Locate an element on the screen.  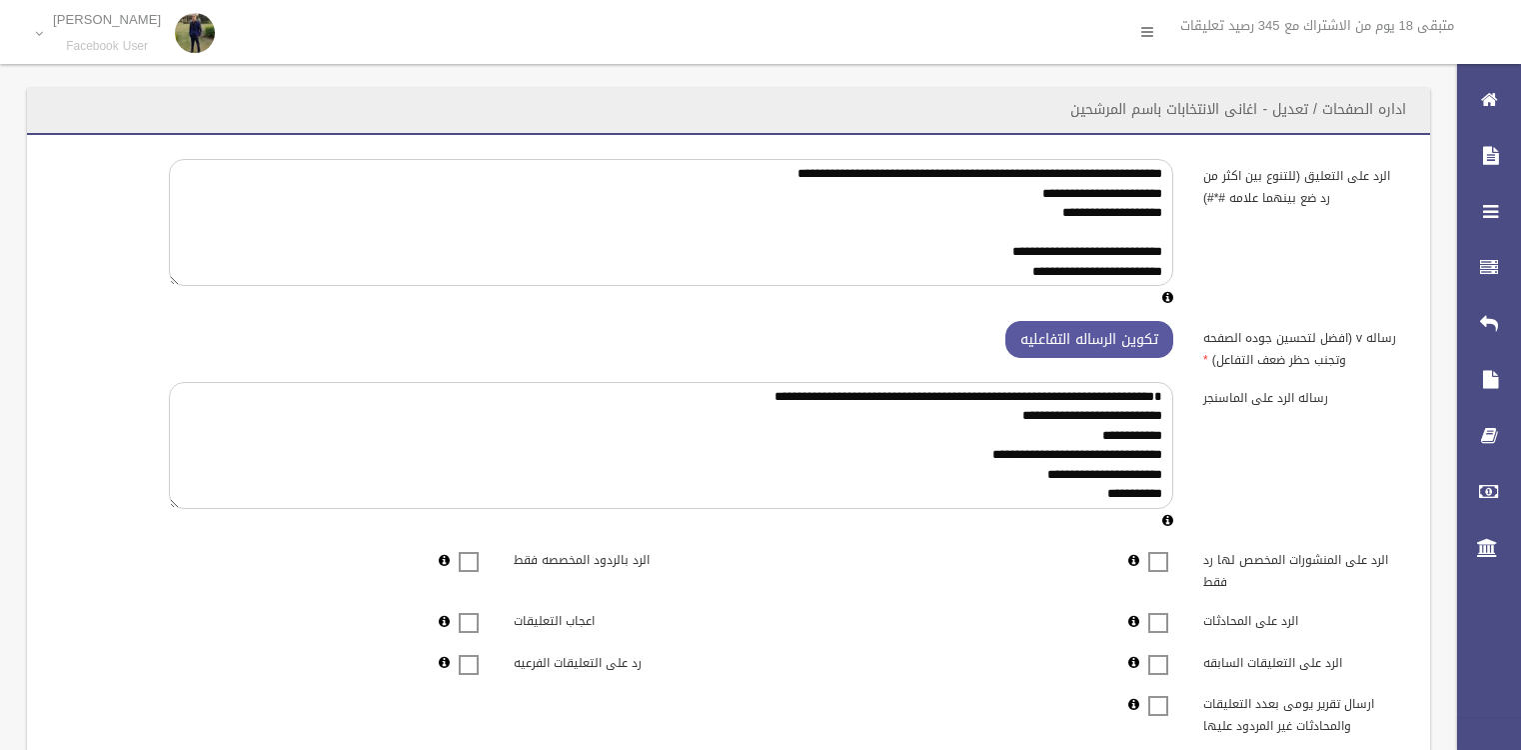
label: اعجاب التعليقات is located at coordinates (614, 619).